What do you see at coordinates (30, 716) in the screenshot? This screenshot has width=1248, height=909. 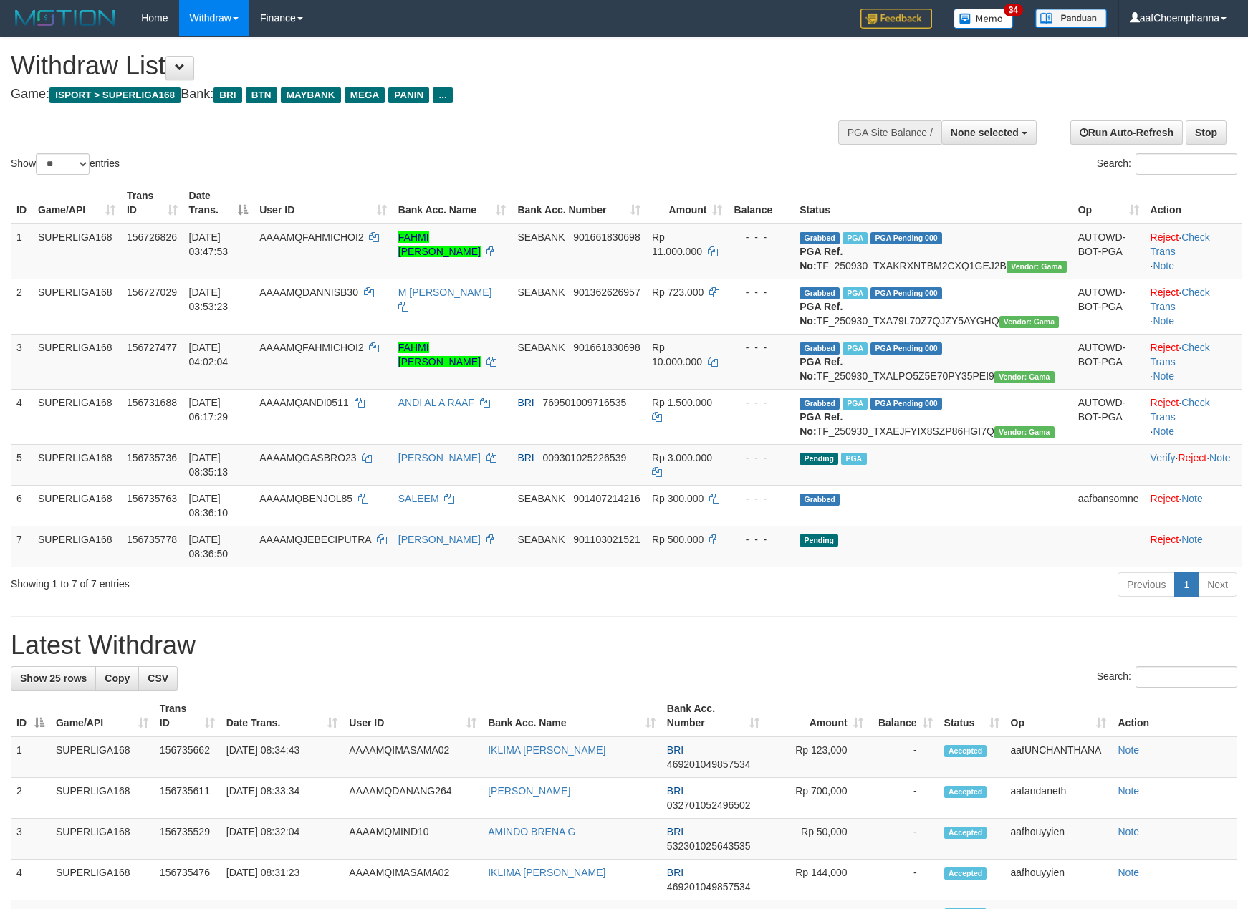 I see `th: ID: activate to sort column descending` at bounding box center [30, 716].